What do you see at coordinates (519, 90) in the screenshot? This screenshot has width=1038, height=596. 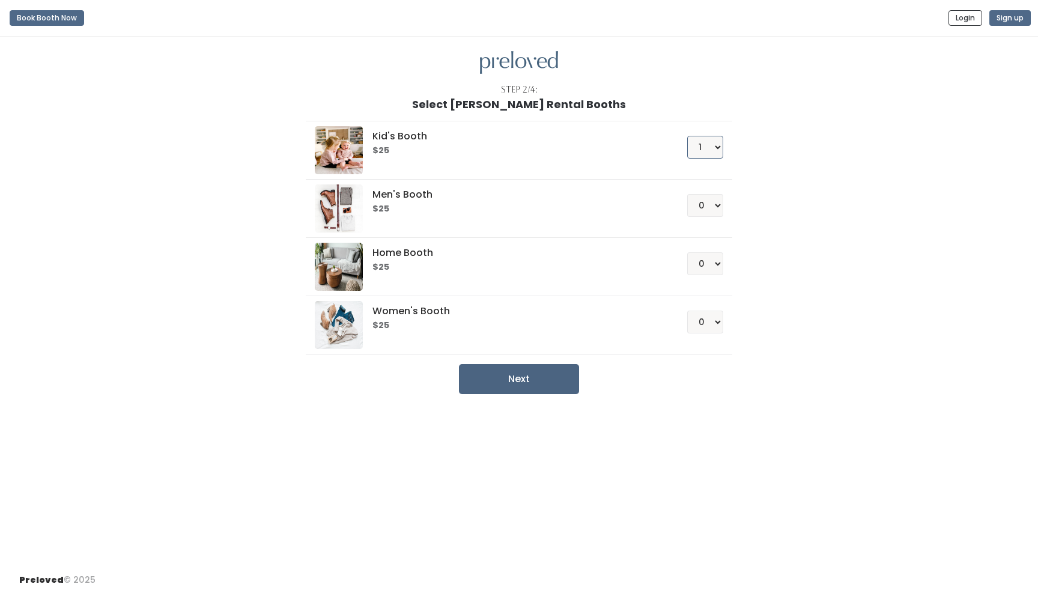 I see `div: Step 2/4:` at bounding box center [519, 90].